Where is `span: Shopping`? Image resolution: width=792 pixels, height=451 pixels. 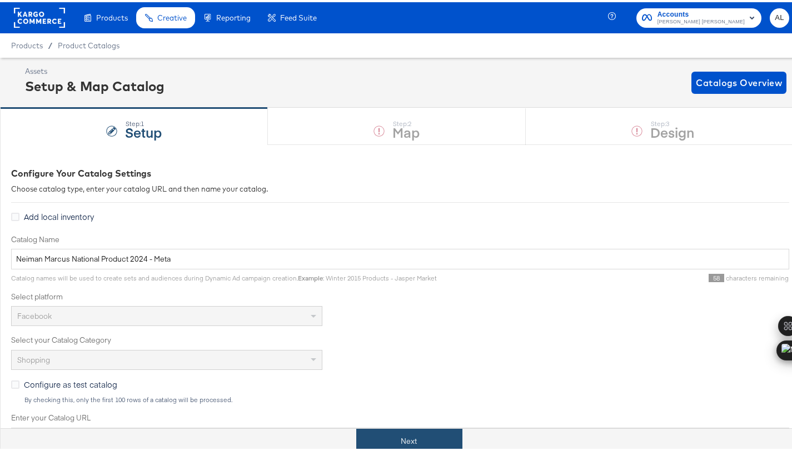
span: Shopping is located at coordinates (33, 358).